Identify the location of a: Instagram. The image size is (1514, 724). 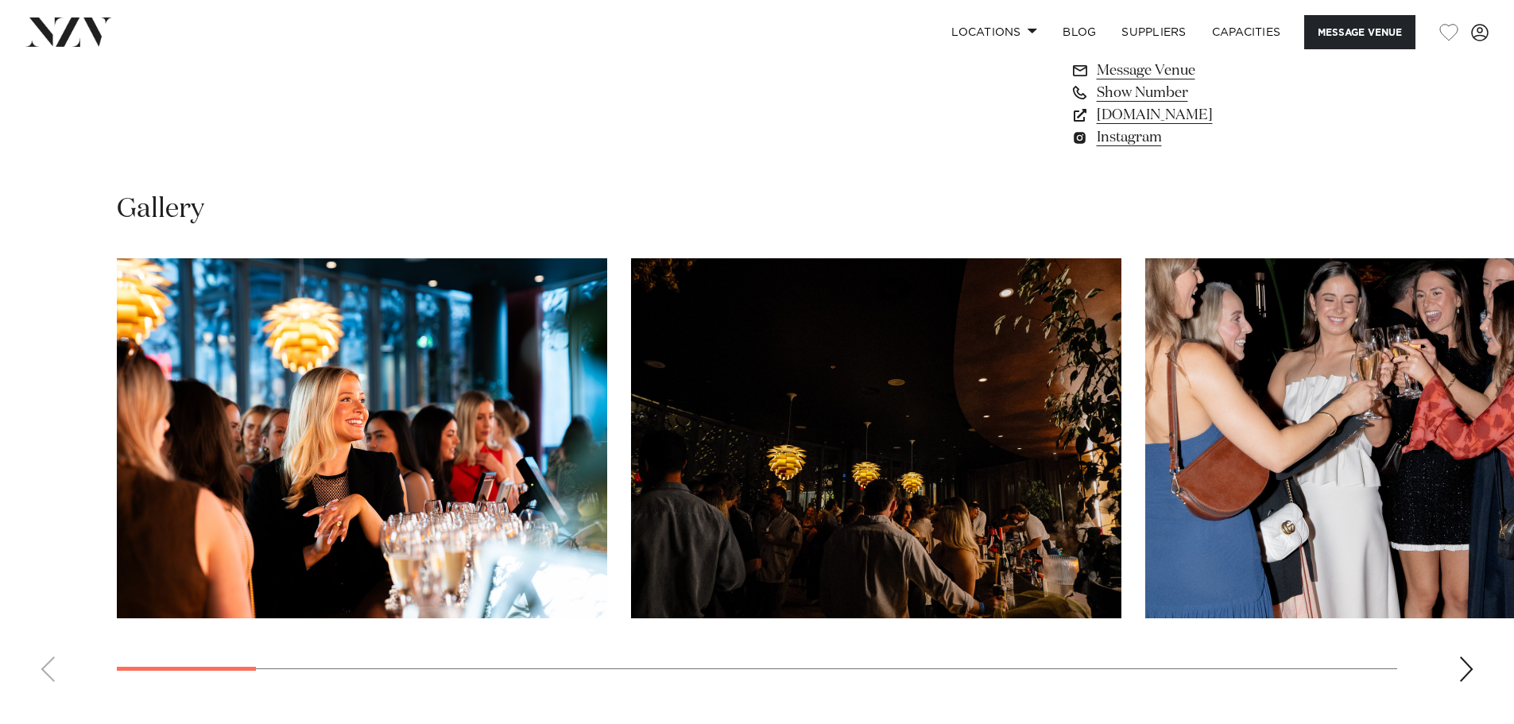
(1200, 138).